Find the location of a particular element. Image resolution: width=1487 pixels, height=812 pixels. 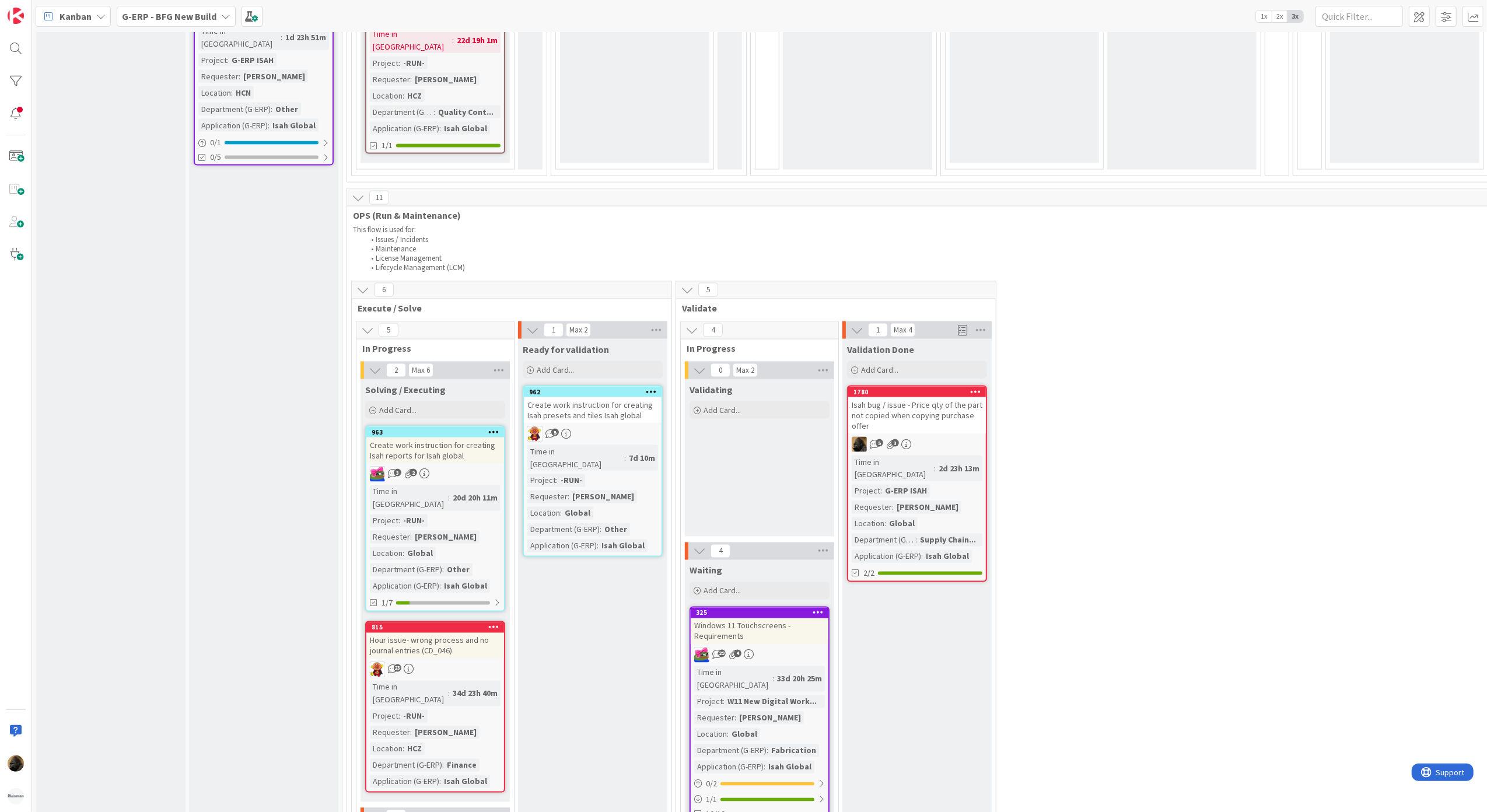

b: G-ERP - BFG New Build is located at coordinates (169, 16).